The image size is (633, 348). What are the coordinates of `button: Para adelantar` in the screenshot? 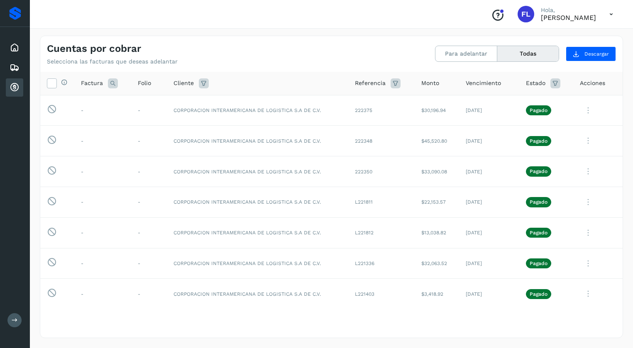 It's located at (466, 54).